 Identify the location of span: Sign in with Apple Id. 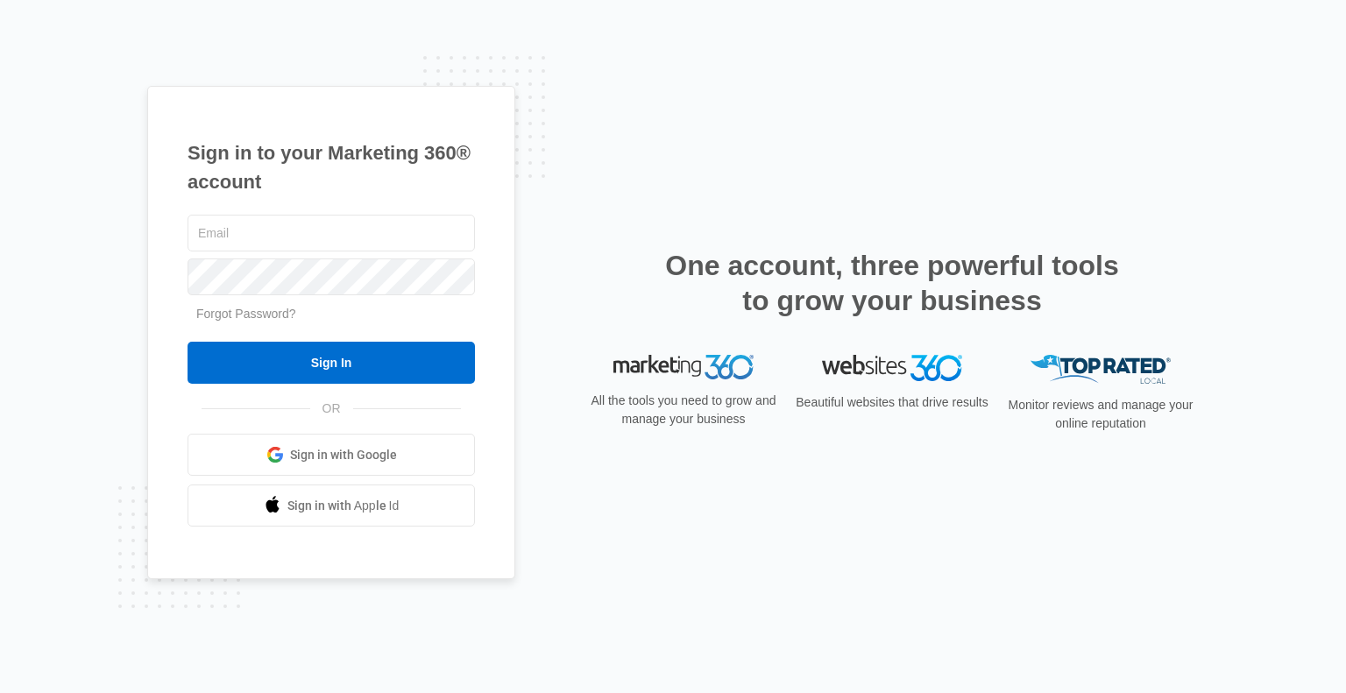
(343, 506).